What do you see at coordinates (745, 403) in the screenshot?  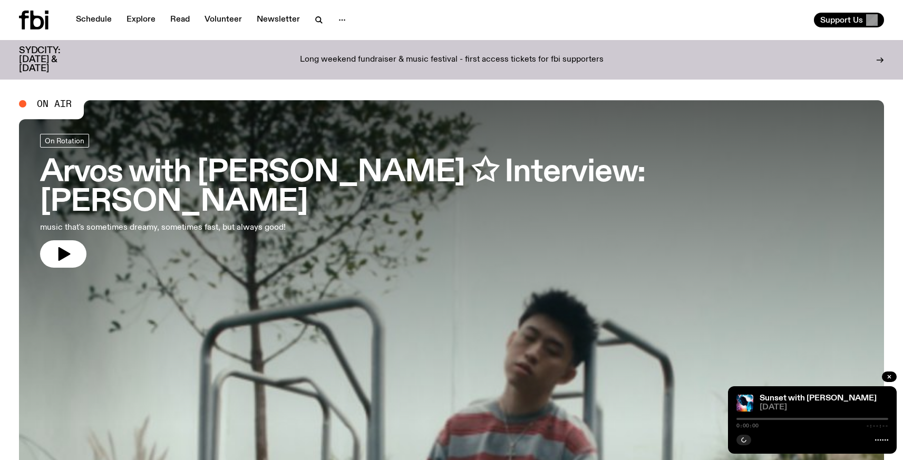 I see `a: Simon Caldwell stands side on, looking downwards. He has headphones on. Behind him is a brightly ...` at bounding box center [745, 403].